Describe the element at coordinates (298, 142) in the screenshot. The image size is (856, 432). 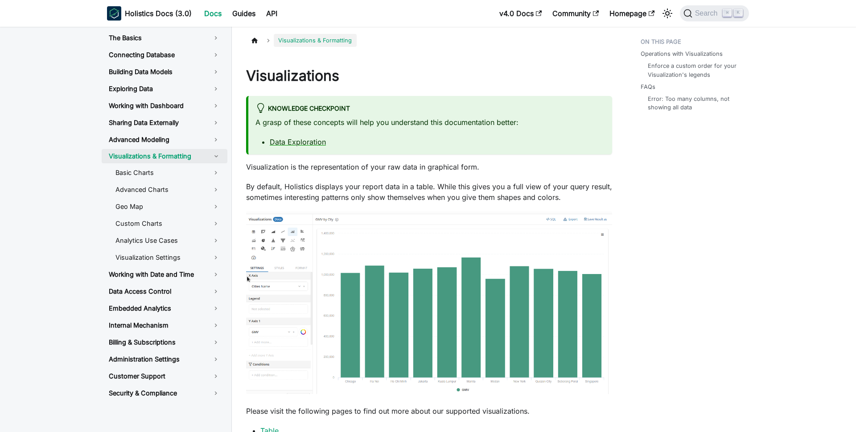
I see `a: Data Exploration` at that location.